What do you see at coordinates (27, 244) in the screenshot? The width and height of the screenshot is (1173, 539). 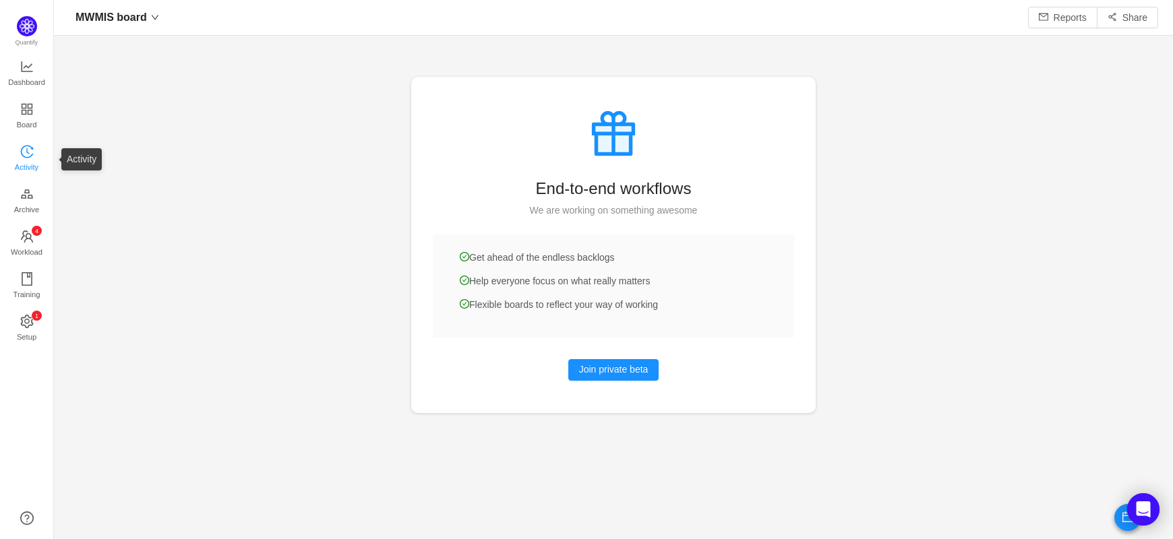 I see `a: icon: teamWorkload` at bounding box center [27, 244].